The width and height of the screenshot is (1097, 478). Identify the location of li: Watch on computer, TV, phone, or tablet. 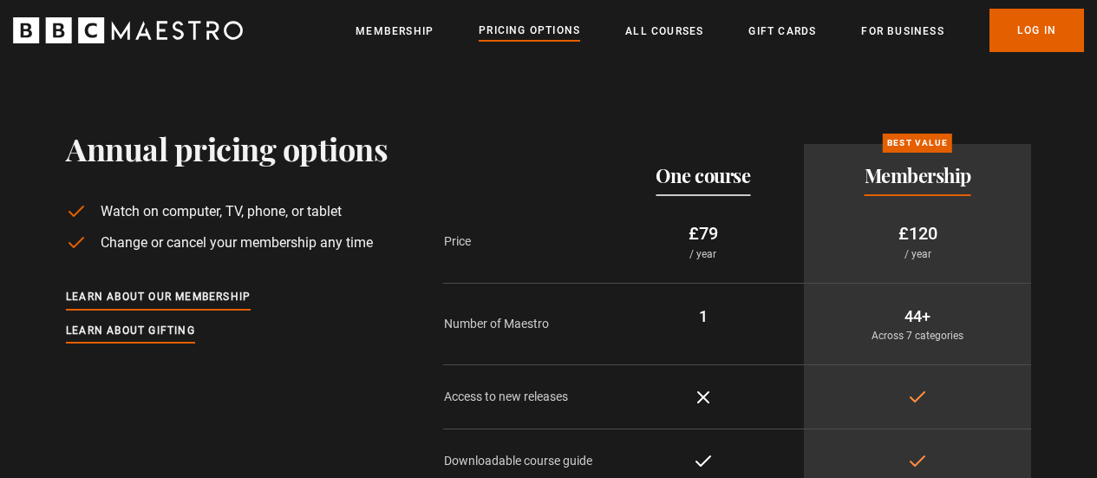
(226, 212).